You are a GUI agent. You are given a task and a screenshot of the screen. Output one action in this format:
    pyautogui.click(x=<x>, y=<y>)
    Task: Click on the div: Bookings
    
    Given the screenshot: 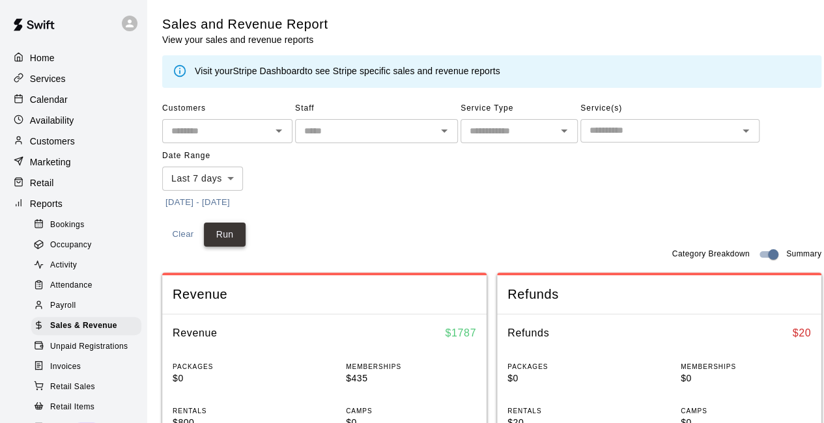 What is the action you would take?
    pyautogui.click(x=86, y=225)
    